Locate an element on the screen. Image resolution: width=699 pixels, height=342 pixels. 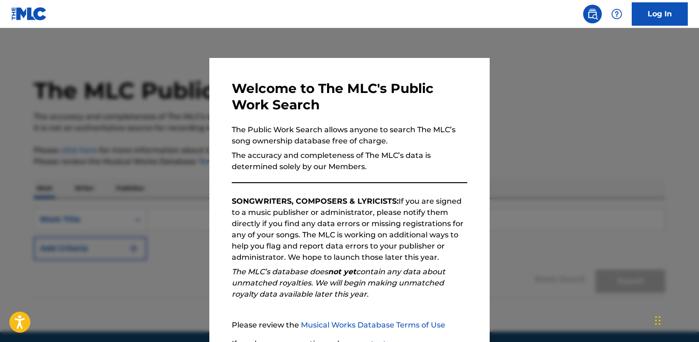
div: Drag is located at coordinates (657, 320).